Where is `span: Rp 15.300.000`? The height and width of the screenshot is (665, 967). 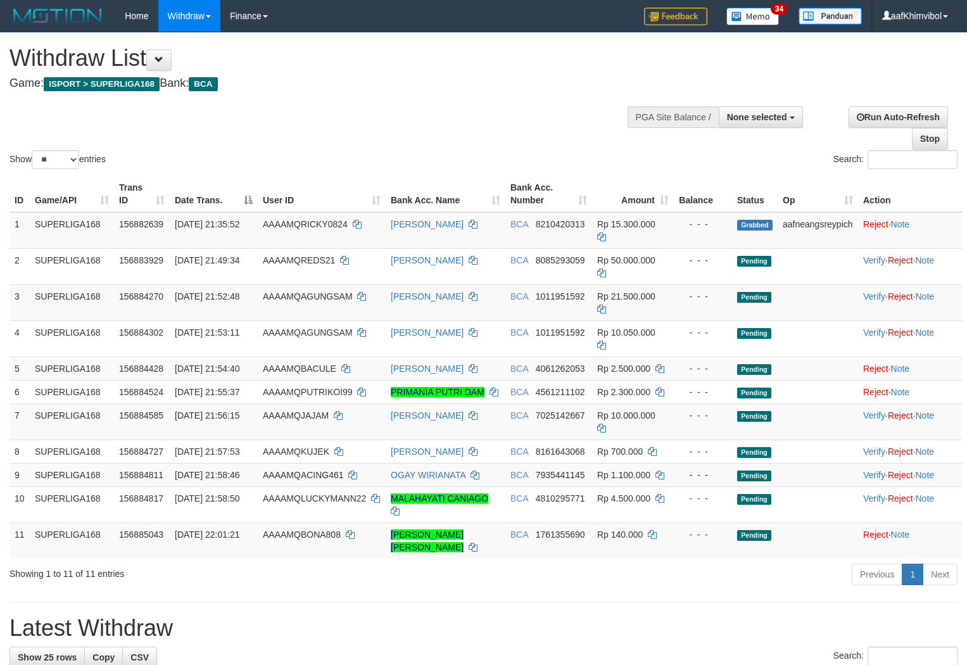 span: Rp 15.300.000 is located at coordinates (626, 224).